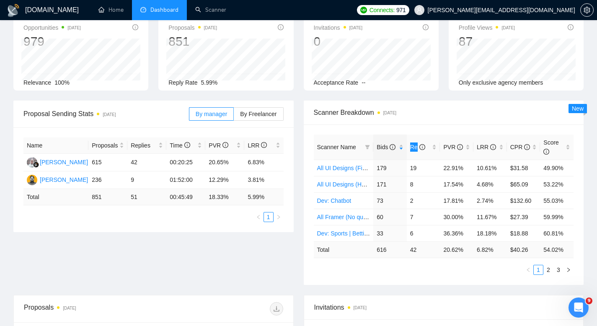 The image size is (597, 326). What do you see at coordinates (225, 180) in the screenshot?
I see `td: 12.29%` at bounding box center [225, 180].